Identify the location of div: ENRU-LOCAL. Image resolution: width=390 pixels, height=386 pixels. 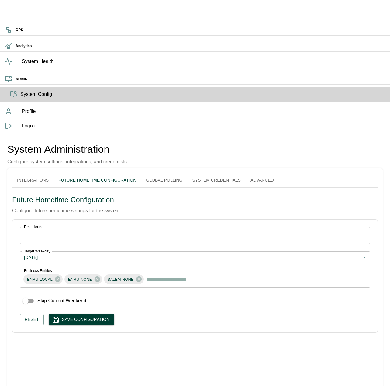
(43, 279).